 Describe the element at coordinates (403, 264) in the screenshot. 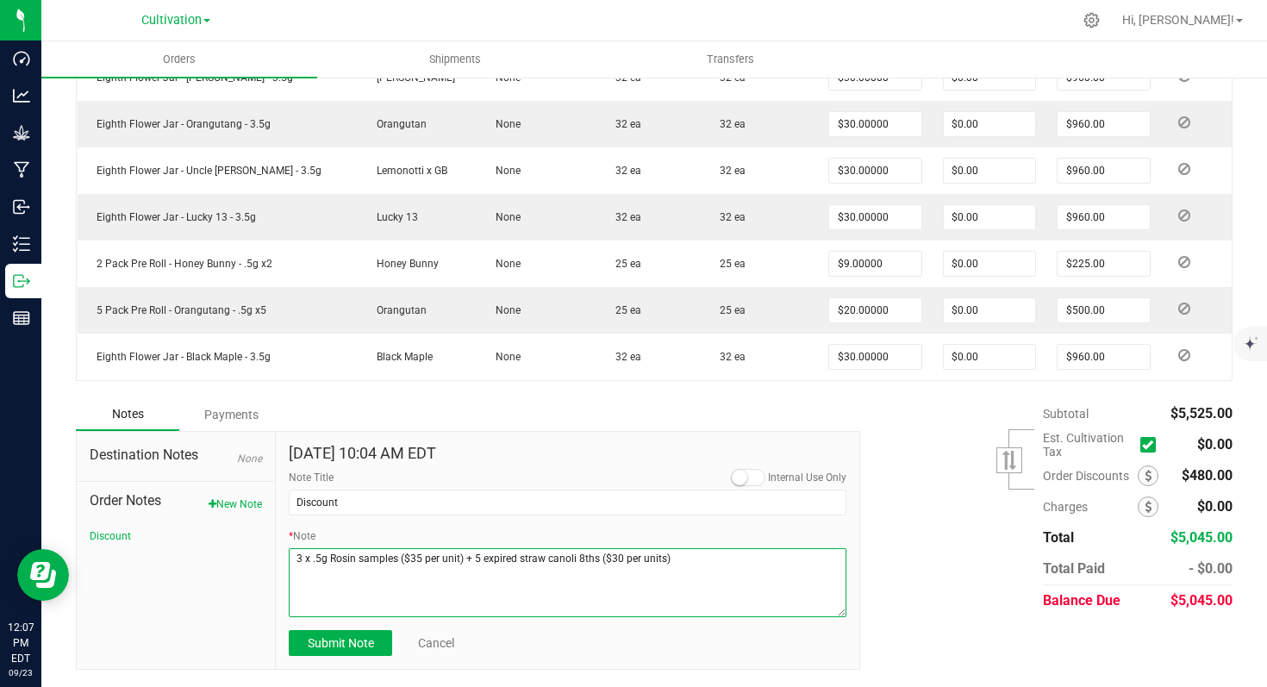

I see `span: Honey Bunny` at that location.